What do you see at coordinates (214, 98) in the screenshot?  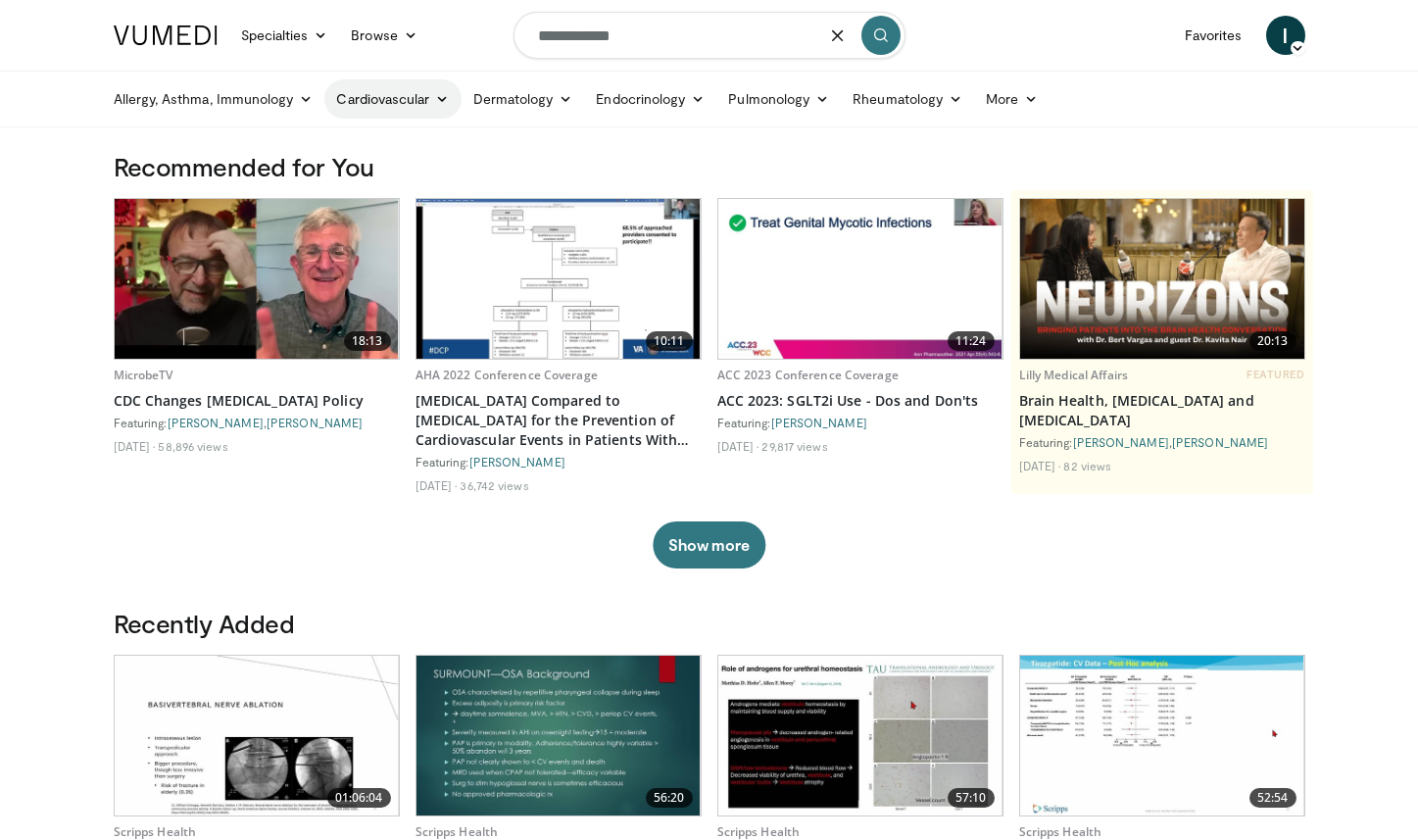 I see `a: Allergy, Asthma, Immunology` at bounding box center [214, 98].